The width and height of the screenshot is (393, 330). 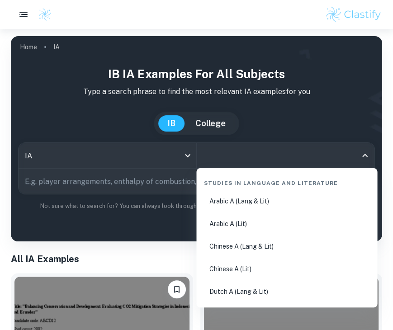 I want to click on p: Not sure what to search for? You can always look through our example Internal Assessments below f..., so click(x=196, y=206).